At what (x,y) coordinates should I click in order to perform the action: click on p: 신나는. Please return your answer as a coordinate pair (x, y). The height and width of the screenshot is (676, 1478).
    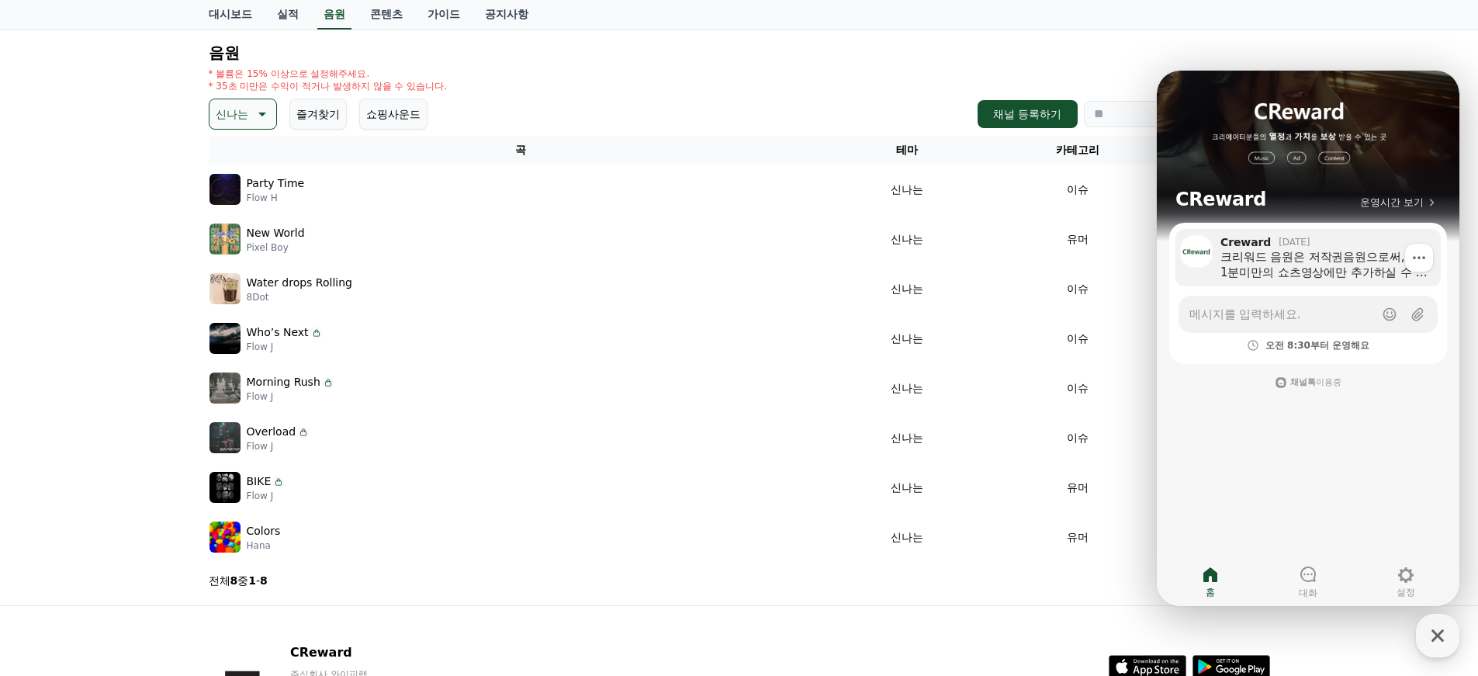
    Looking at the image, I should click on (232, 114).